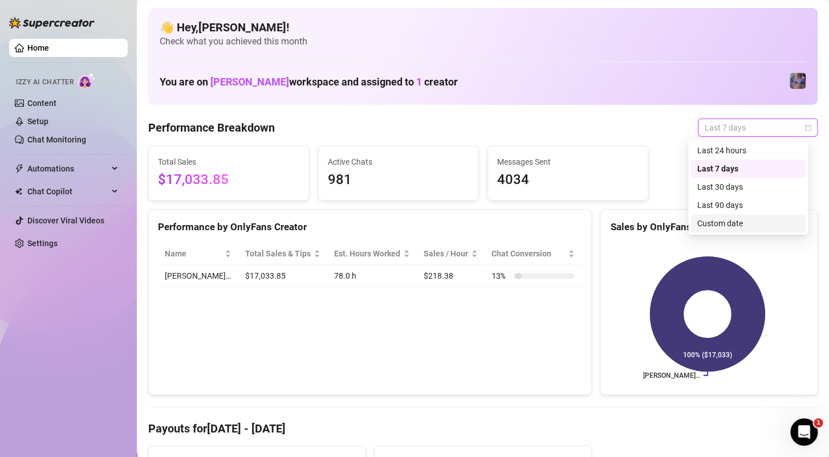 The image size is (829, 457). What do you see at coordinates (757, 128) in the screenshot?
I see `span: Last 7 days` at bounding box center [757, 128].